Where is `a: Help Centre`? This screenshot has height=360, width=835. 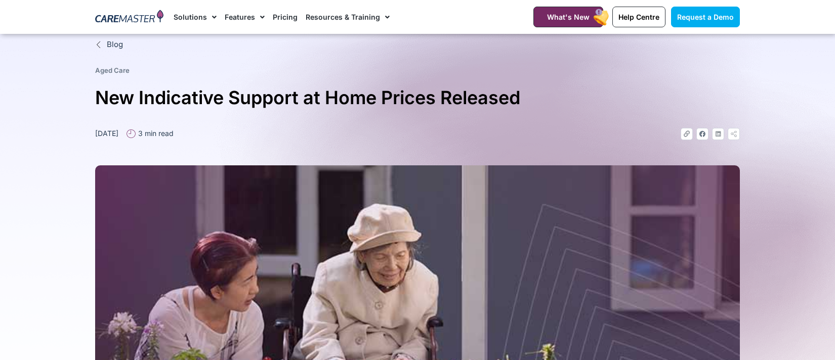
a: Help Centre is located at coordinates (638, 17).